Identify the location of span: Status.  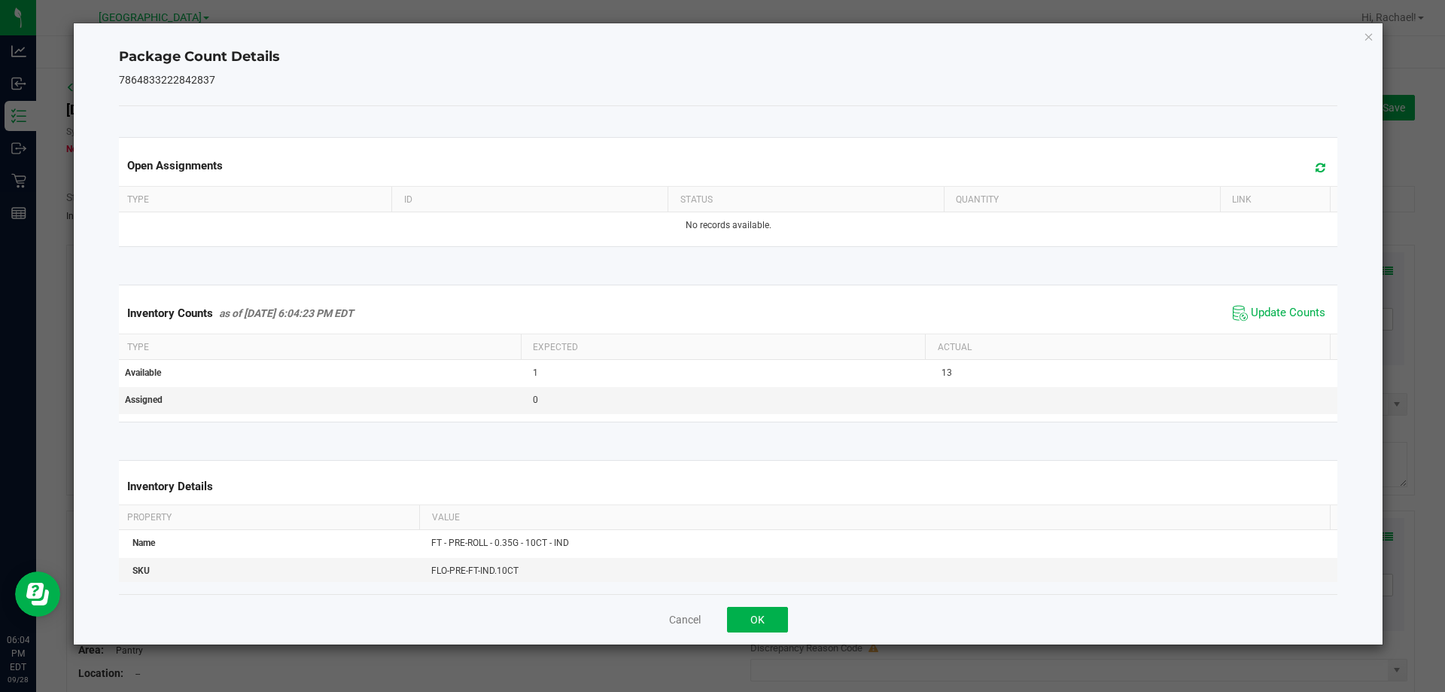
(696, 199).